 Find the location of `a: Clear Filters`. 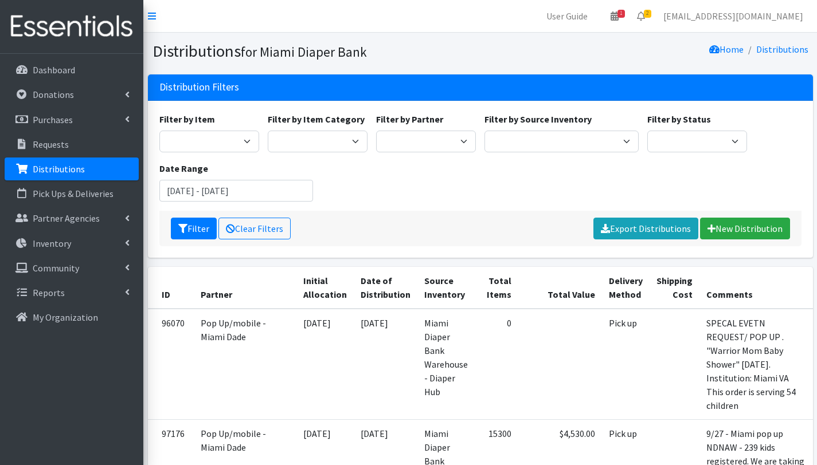

a: Clear Filters is located at coordinates (254, 229).